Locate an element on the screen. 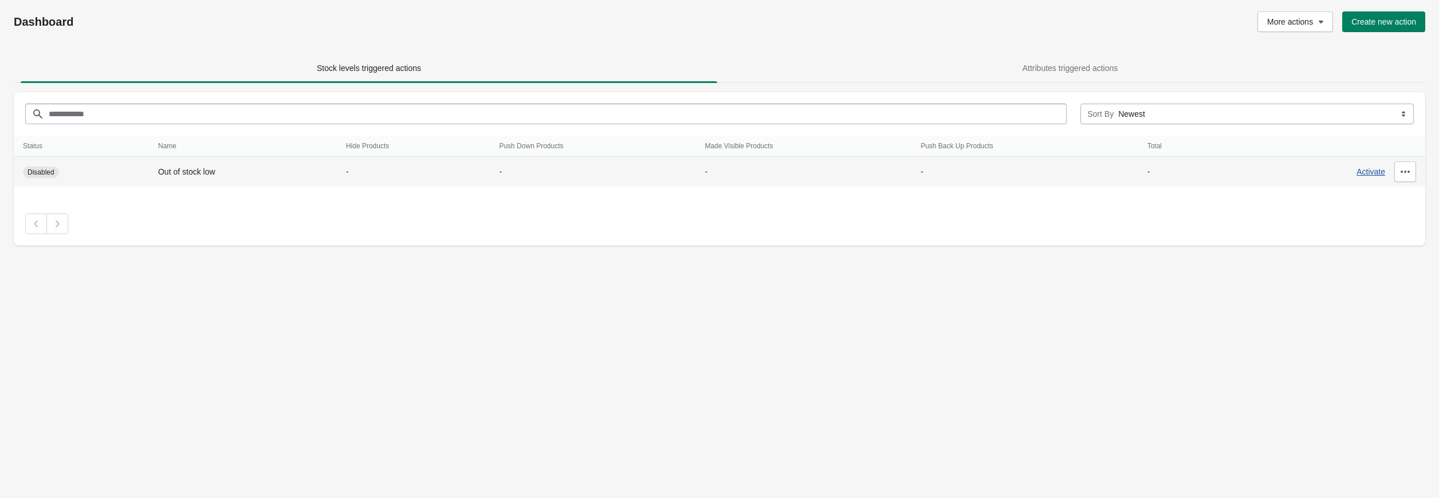 The image size is (1439, 498). span: Activate is located at coordinates (1371, 172).